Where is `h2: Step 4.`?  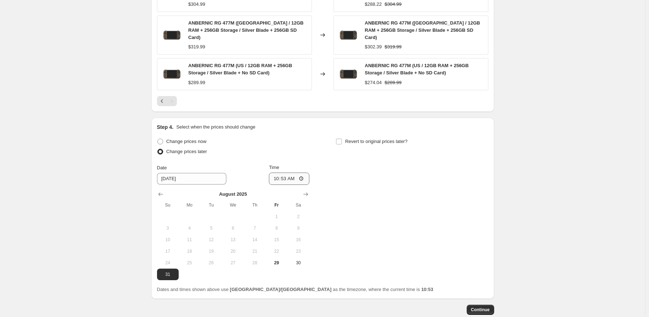 h2: Step 4. is located at coordinates (165, 127).